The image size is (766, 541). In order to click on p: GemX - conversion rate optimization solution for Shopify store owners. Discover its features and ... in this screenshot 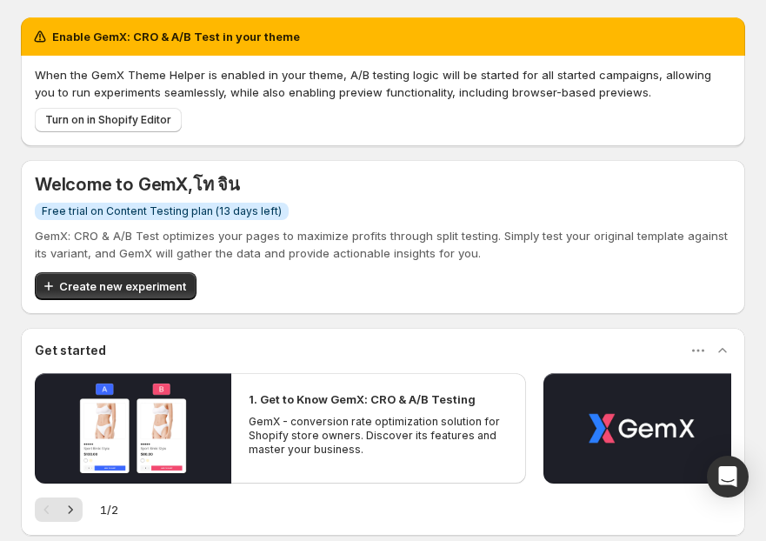, I will do `click(378, 436)`.